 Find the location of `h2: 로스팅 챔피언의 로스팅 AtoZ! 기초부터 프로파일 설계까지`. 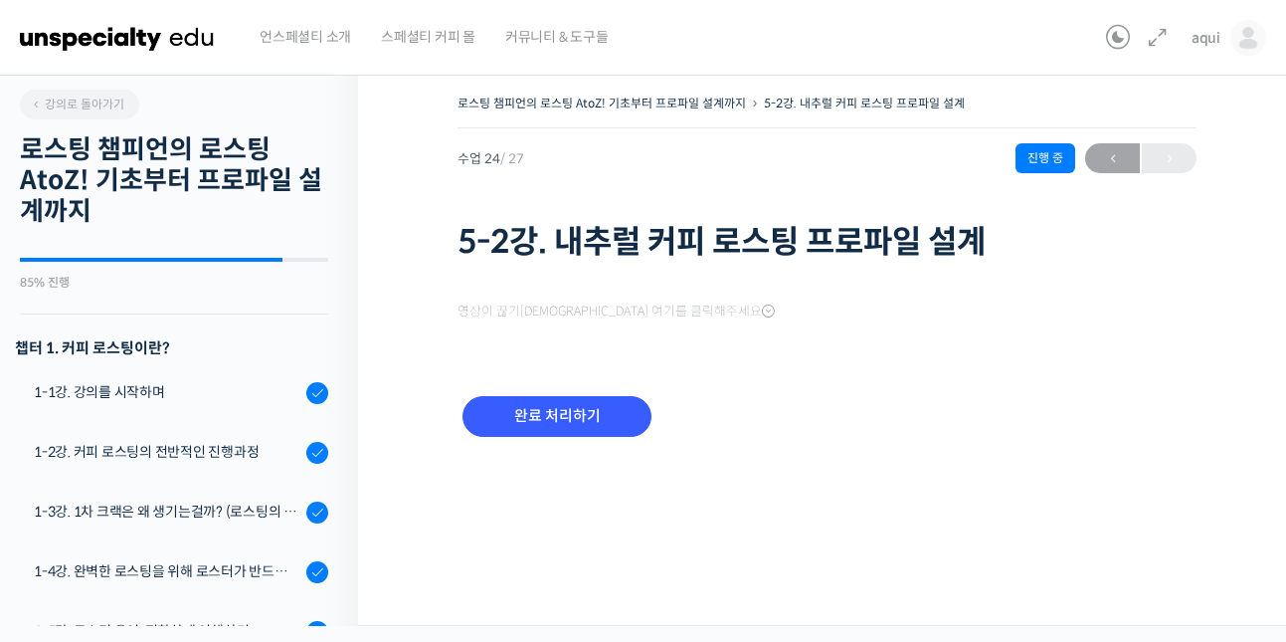

h2: 로스팅 챔피언의 로스팅 AtoZ! 기초부터 프로파일 설계까지 is located at coordinates (174, 181).